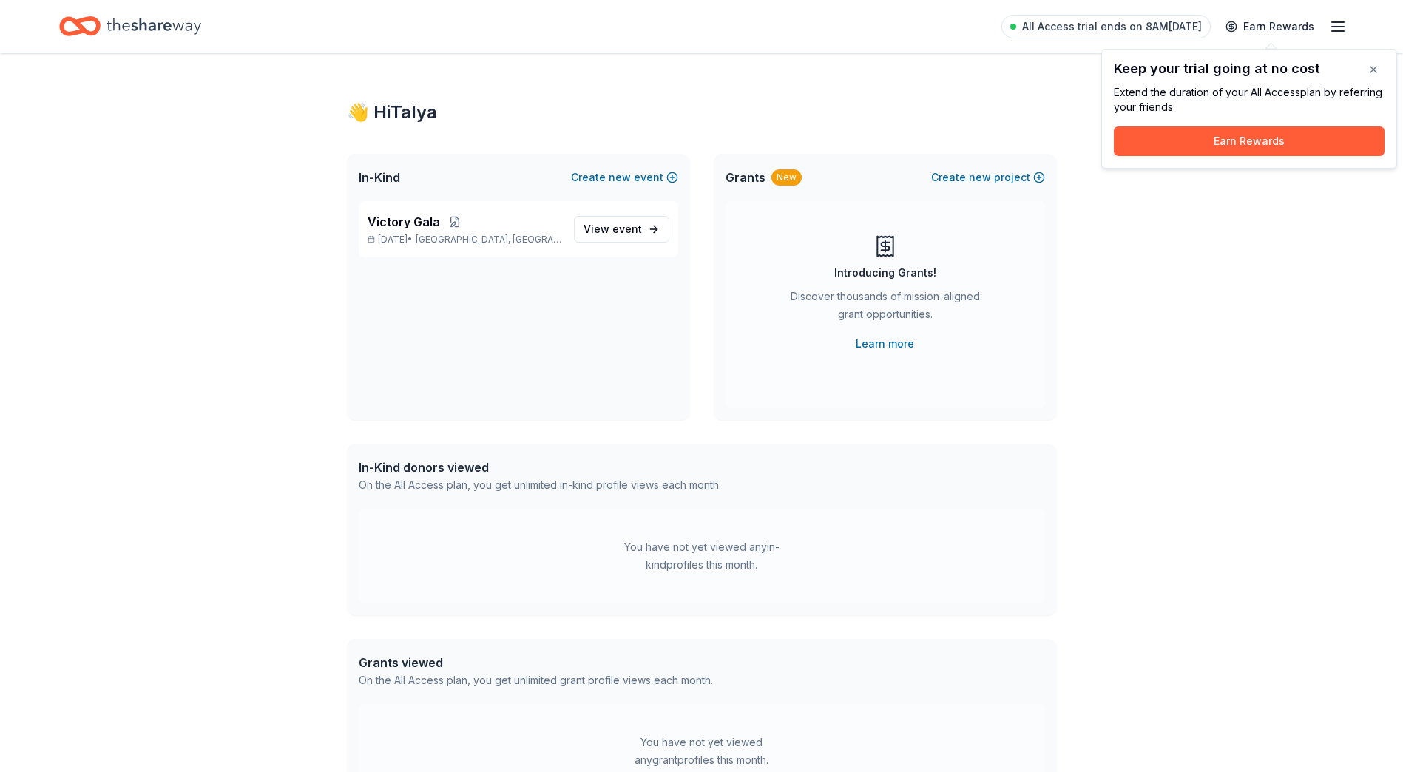 The height and width of the screenshot is (772, 1403). What do you see at coordinates (702, 556) in the screenshot?
I see `div: You have not yet viewed any in-kind profiles this month.` at bounding box center [702, 556].